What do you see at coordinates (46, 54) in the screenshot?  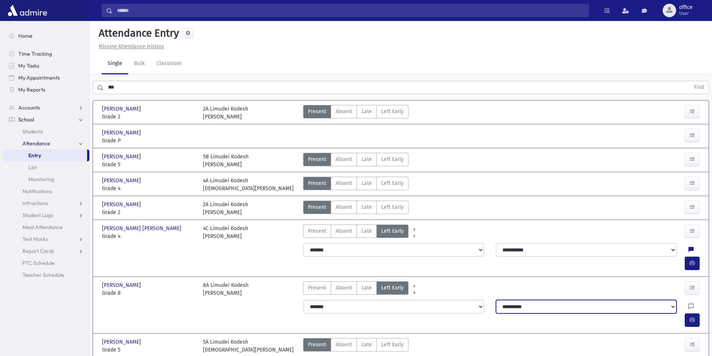 I see `a: Time Tracking` at bounding box center [46, 54].